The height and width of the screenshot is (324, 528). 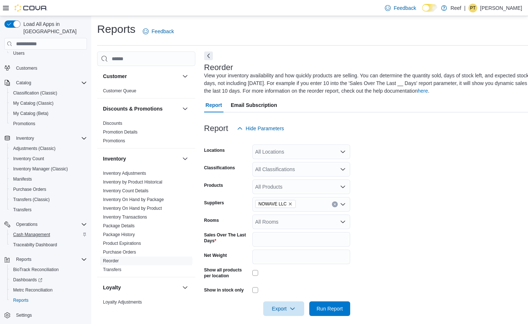 I want to click on a: Reports, so click(x=21, y=301).